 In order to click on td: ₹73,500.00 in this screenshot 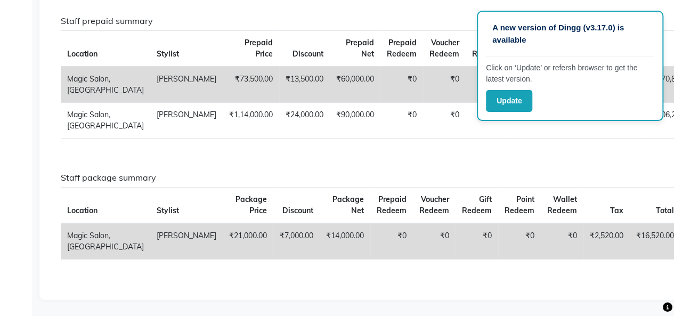, I will do `click(251, 85)`.